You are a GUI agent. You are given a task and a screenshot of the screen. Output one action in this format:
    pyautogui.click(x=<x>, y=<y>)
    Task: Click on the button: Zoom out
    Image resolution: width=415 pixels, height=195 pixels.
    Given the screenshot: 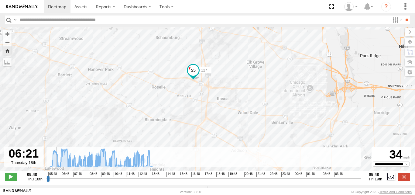 What is the action you would take?
    pyautogui.click(x=7, y=42)
    